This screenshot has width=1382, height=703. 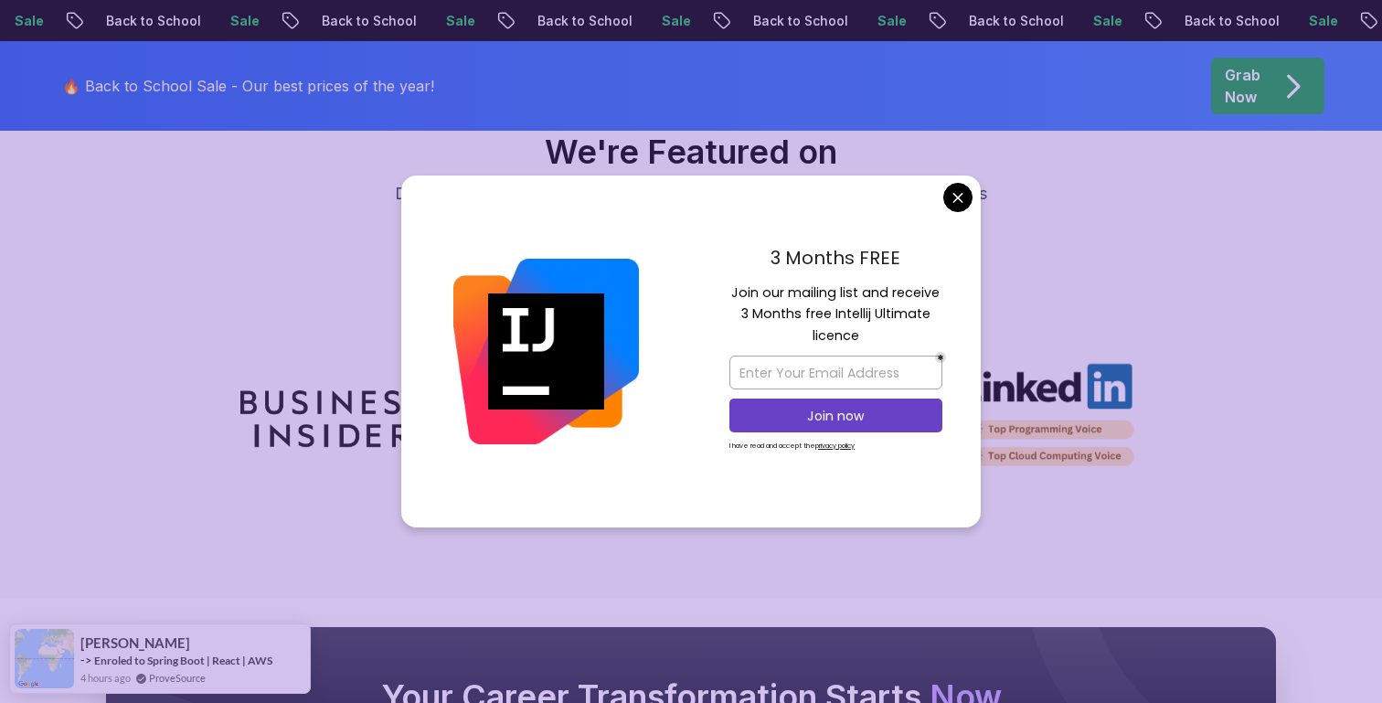 What do you see at coordinates (1050, 418) in the screenshot?
I see `img: partner_linkedin` at bounding box center [1050, 418].